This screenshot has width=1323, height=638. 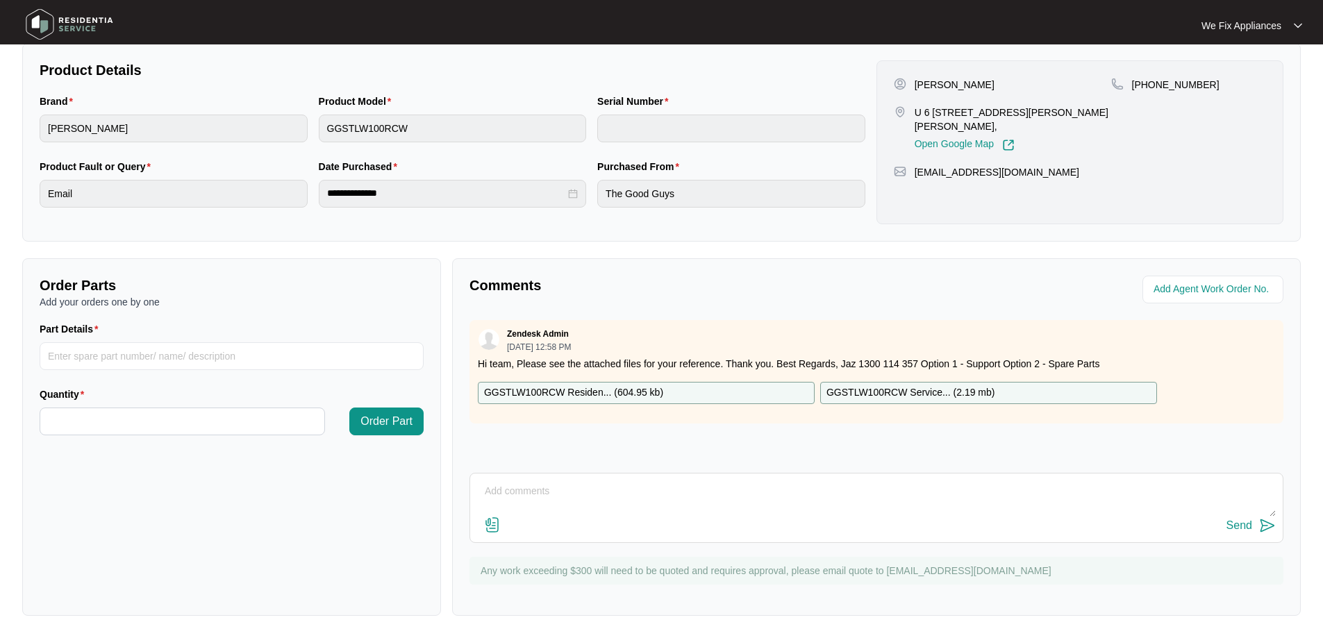 What do you see at coordinates (452, 70) in the screenshot?
I see `p: Product Details` at bounding box center [452, 70].